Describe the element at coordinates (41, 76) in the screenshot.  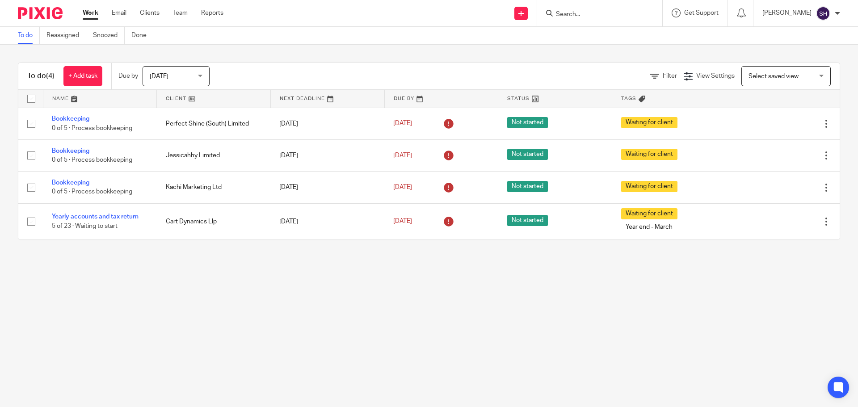
I see `h1: To do` at that location.